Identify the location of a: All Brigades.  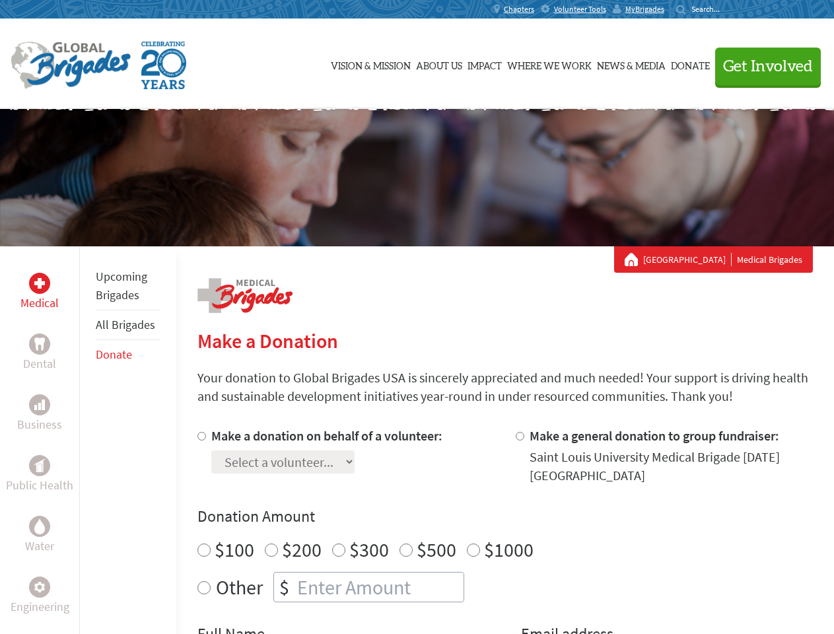
(126, 324).